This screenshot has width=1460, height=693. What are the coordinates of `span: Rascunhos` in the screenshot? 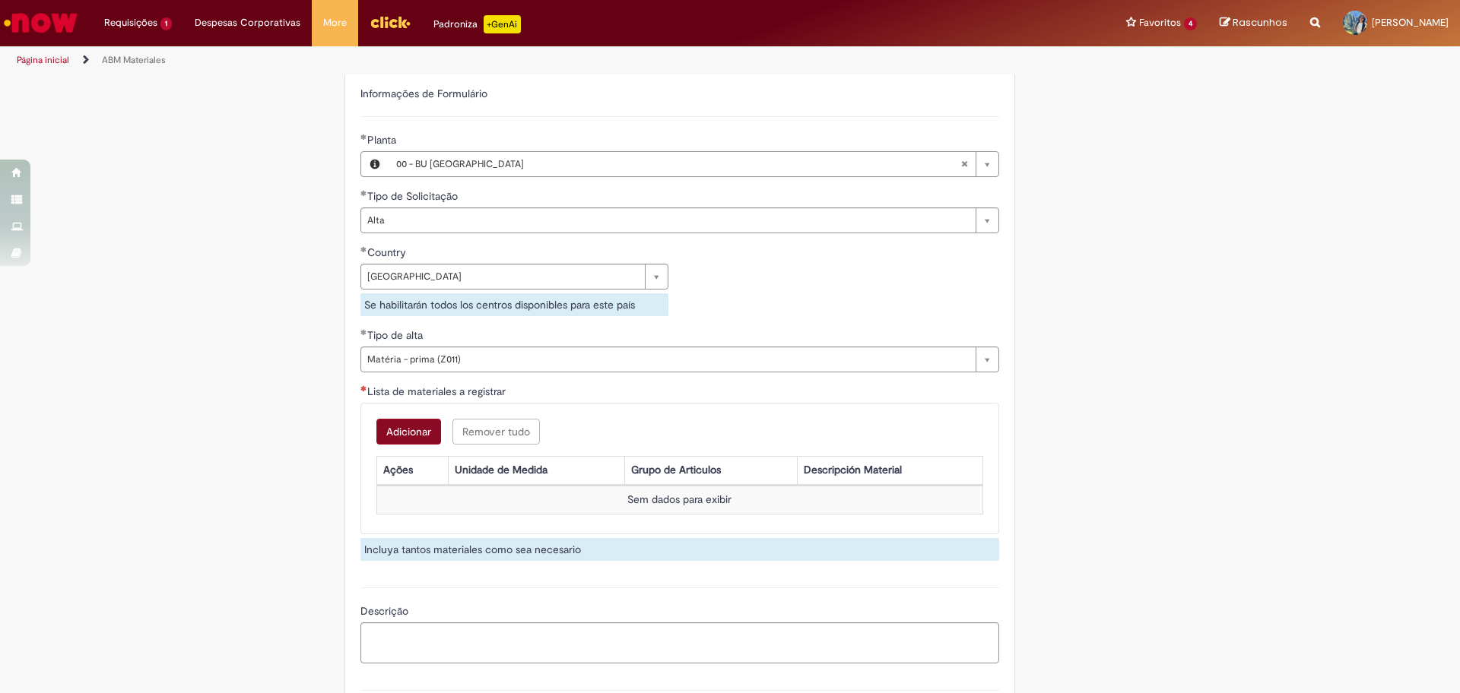 It's located at (1260, 22).